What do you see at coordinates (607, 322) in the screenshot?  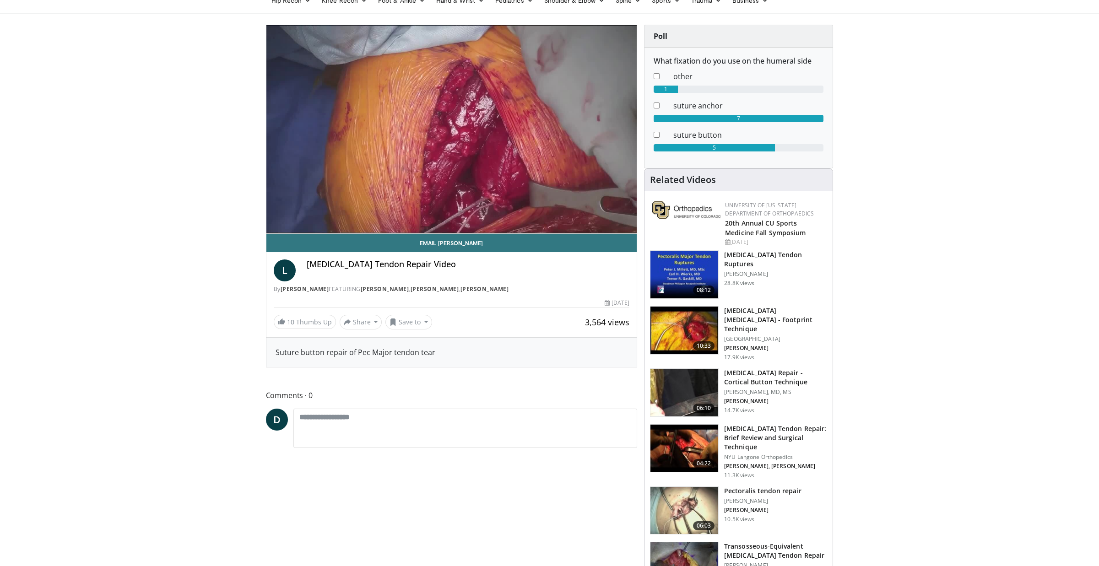 I see `span: 3,564 views` at bounding box center [607, 322].